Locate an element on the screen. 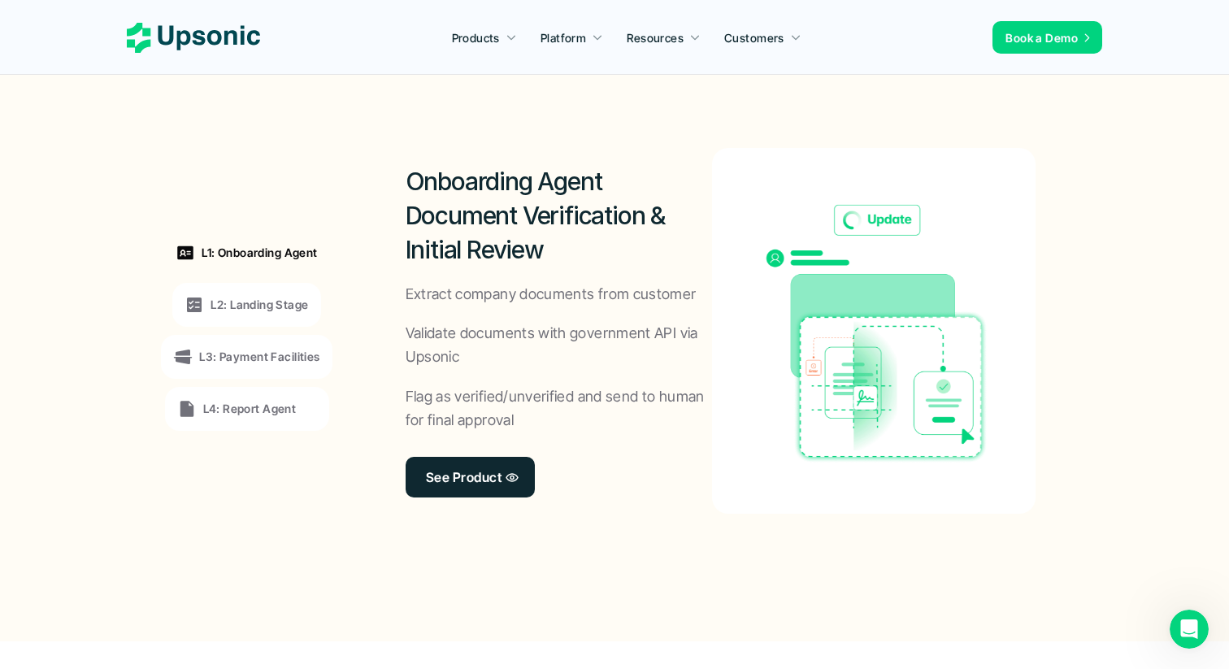 This screenshot has height=669, width=1229. a: See Product is located at coordinates (470, 477).